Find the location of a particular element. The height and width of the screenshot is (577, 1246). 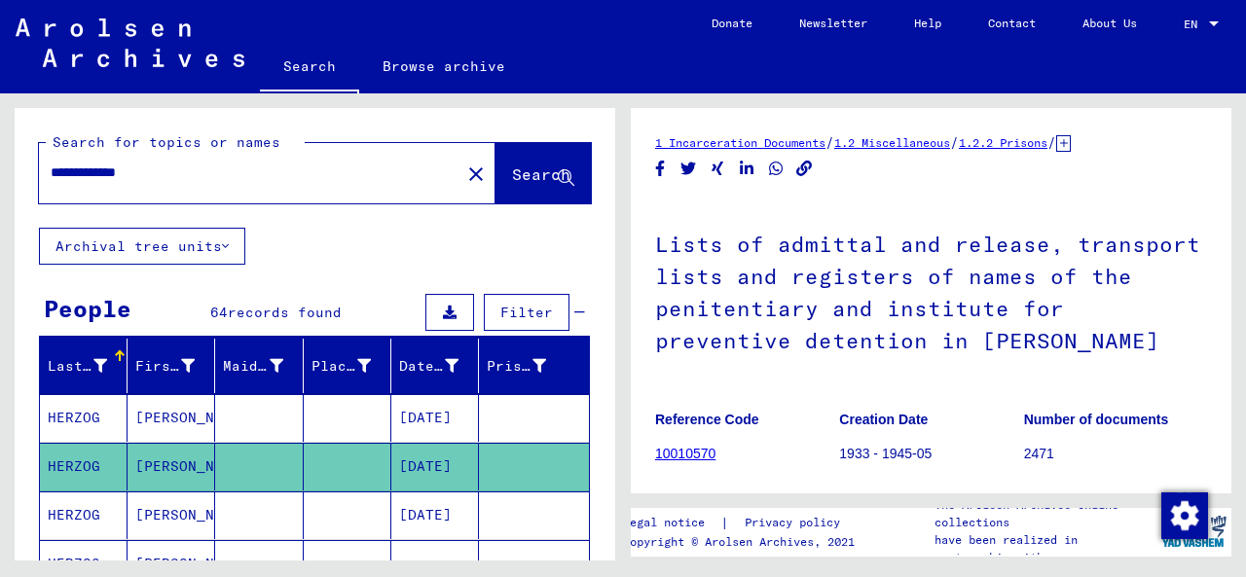

mat-icon: close is located at coordinates (476, 174).